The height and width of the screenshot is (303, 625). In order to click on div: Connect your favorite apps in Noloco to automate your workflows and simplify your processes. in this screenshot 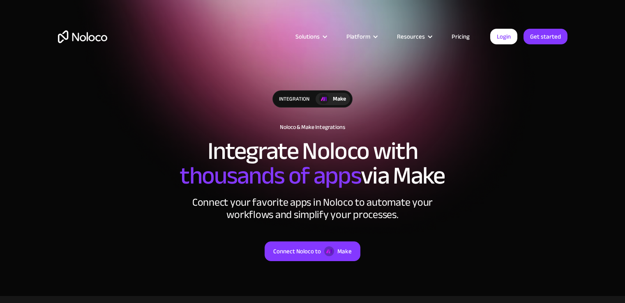, I will do `click(313, 209)`.